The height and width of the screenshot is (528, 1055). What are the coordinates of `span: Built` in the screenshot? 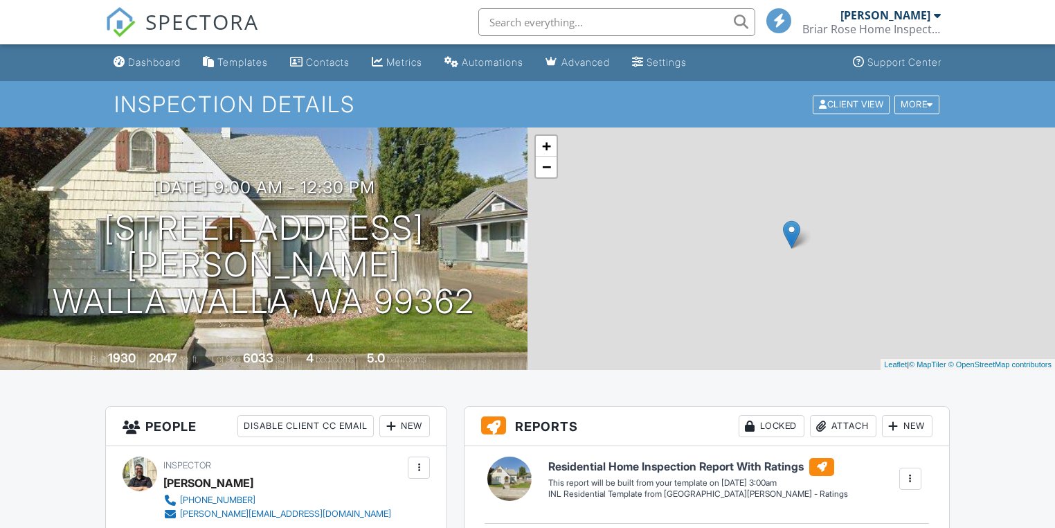 It's located at (98, 359).